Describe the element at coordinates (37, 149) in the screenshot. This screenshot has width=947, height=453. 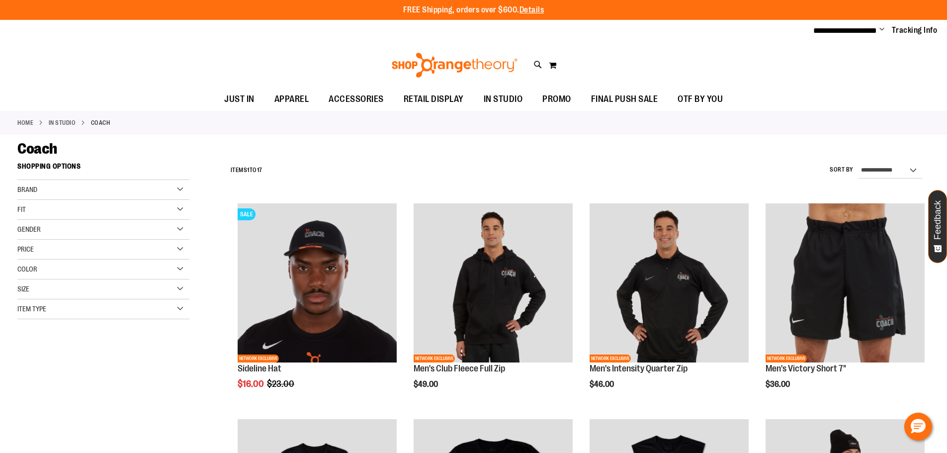
I see `span: Coach` at that location.